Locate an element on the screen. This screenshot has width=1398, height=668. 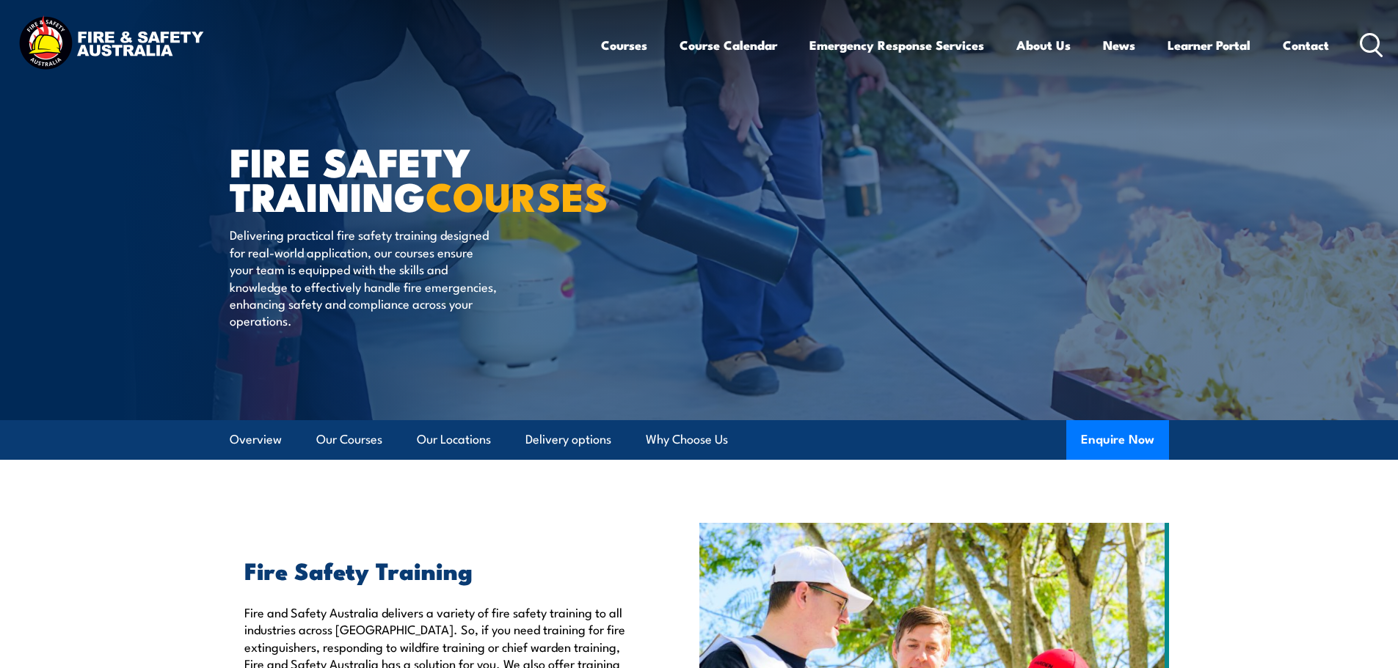
a: News is located at coordinates (1119, 45).